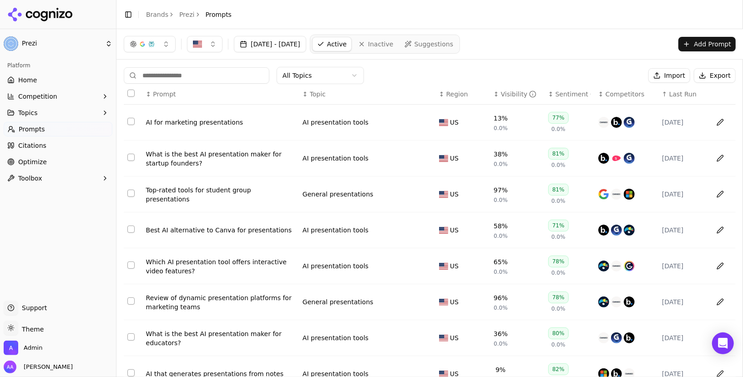 This screenshot has width=743, height=377. I want to click on a: Home, so click(58, 80).